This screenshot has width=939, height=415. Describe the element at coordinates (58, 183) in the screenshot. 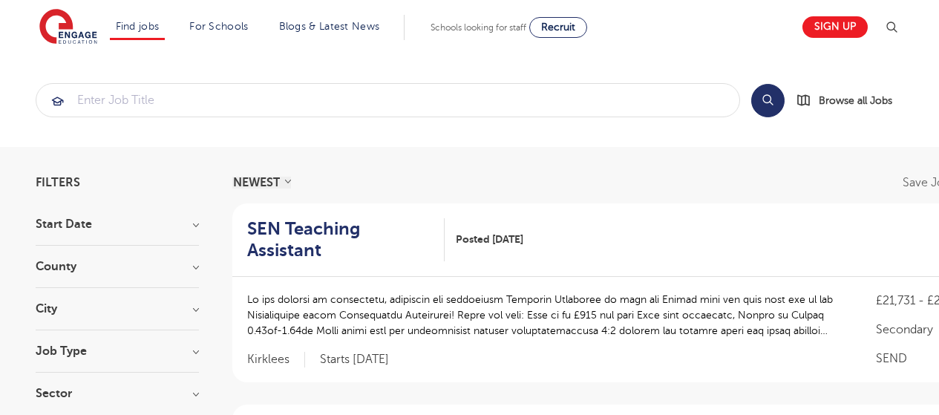

I see `span: Filters` at that location.